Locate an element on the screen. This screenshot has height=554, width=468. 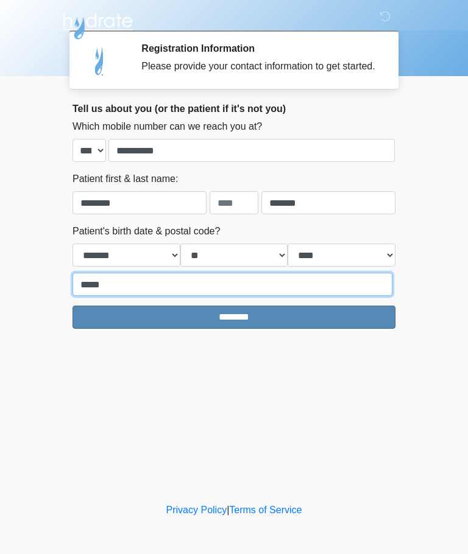
label: Patient first & last name: is located at coordinates (125, 179).